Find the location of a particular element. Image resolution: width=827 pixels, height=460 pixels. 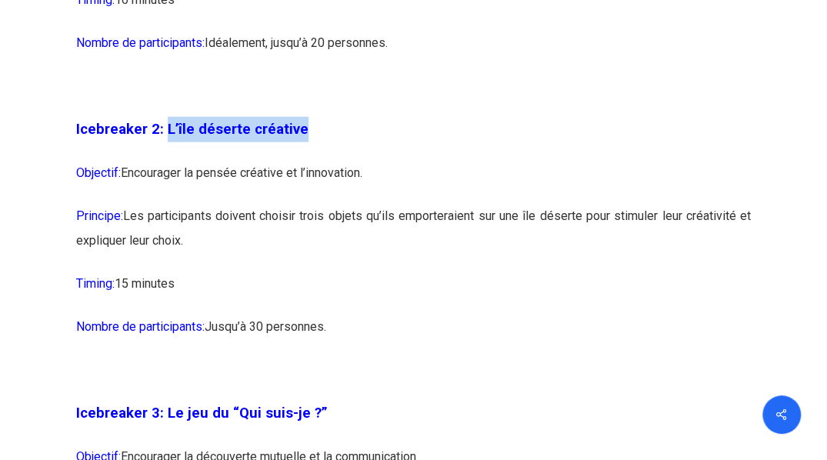

p: Jusqu’à 30 personnes. is located at coordinates (413, 336).